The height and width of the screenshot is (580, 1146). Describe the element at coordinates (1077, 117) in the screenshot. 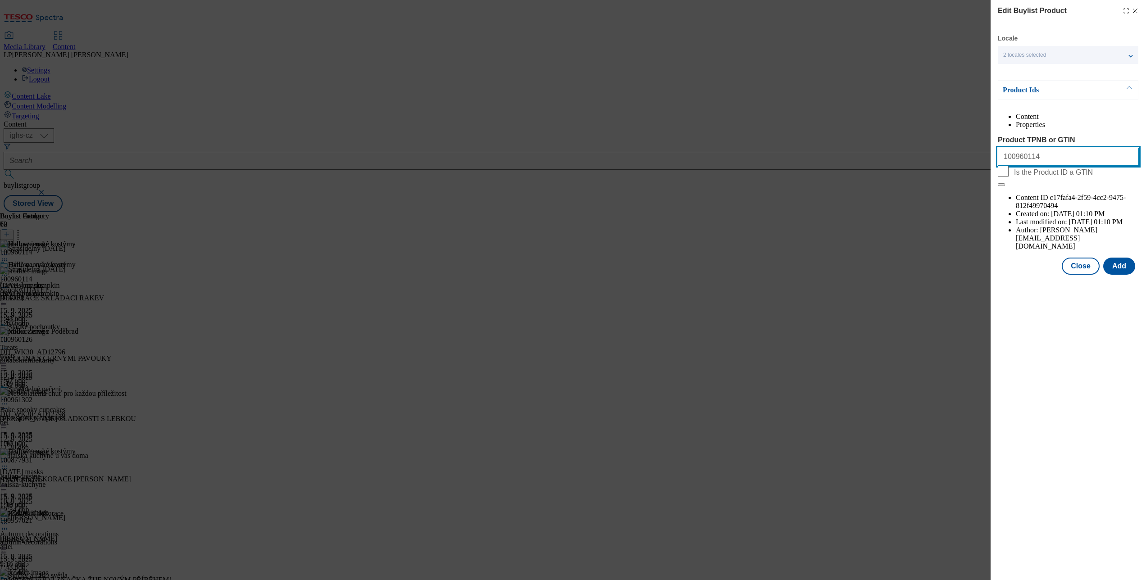

I see `li: Content` at that location.